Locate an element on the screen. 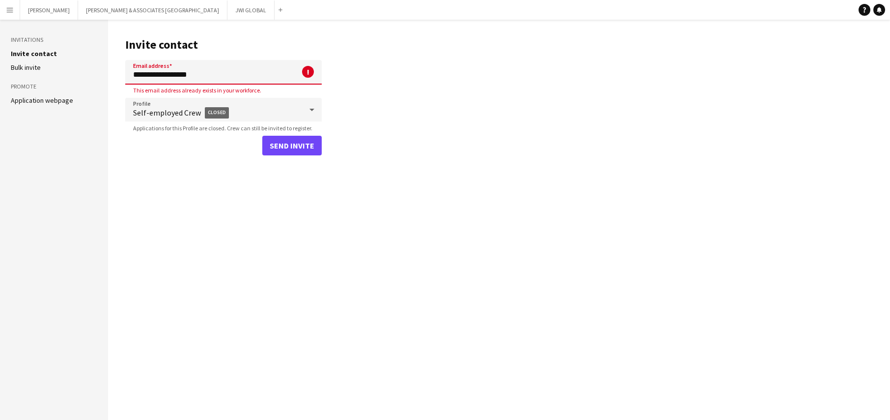 The width and height of the screenshot is (890, 420). span: Self-employed Crew is located at coordinates (218, 113).